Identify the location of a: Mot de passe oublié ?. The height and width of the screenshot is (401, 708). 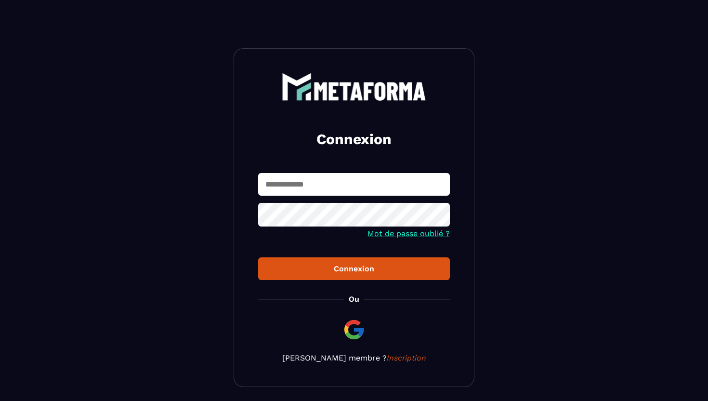
(408, 233).